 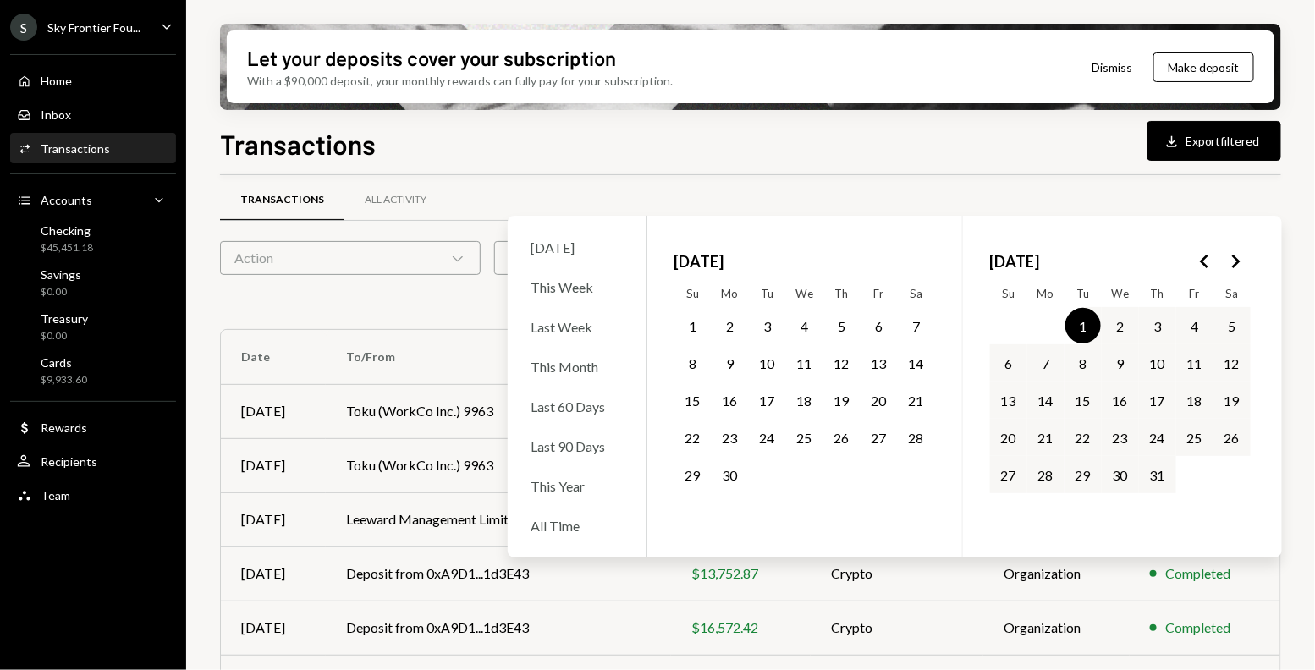 What do you see at coordinates (916, 363) in the screenshot?
I see `button: Saturday, June 14th, 2025` at bounding box center [916, 363].